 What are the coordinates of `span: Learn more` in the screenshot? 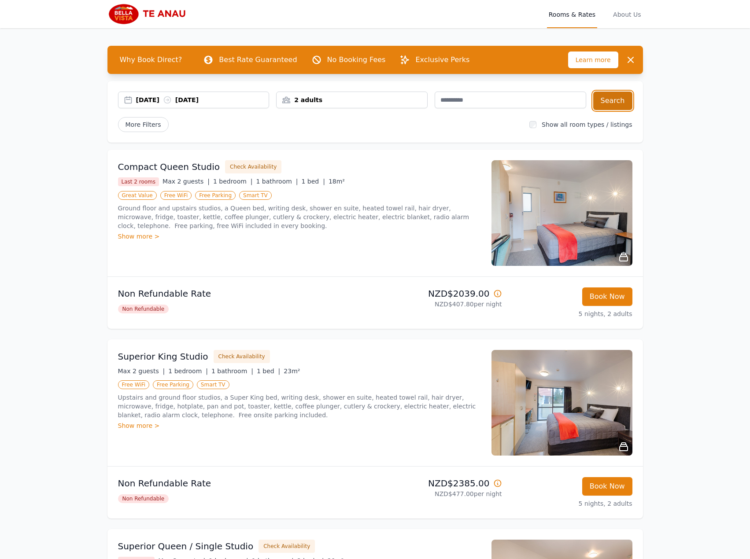 It's located at (593, 60).